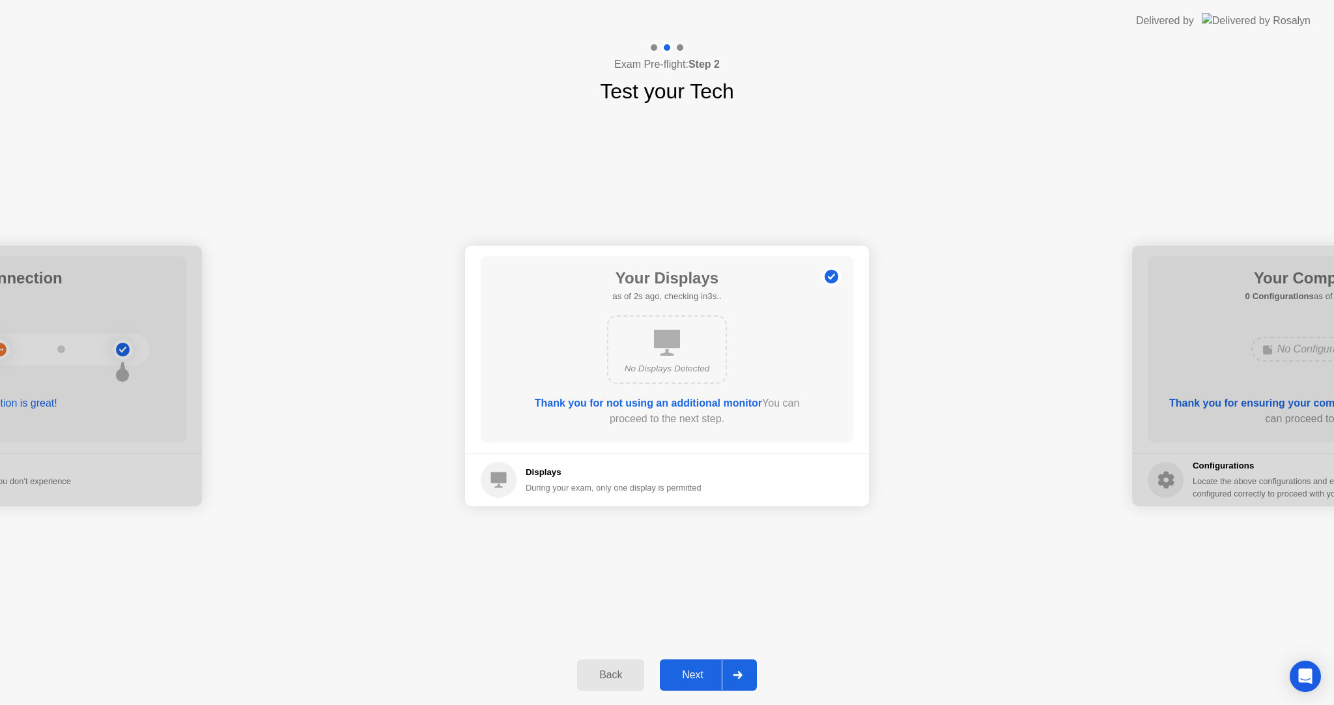 The image size is (1334, 705). What do you see at coordinates (648, 402) in the screenshot?
I see `b: Thank you for not using an additional monitor` at bounding box center [648, 402].